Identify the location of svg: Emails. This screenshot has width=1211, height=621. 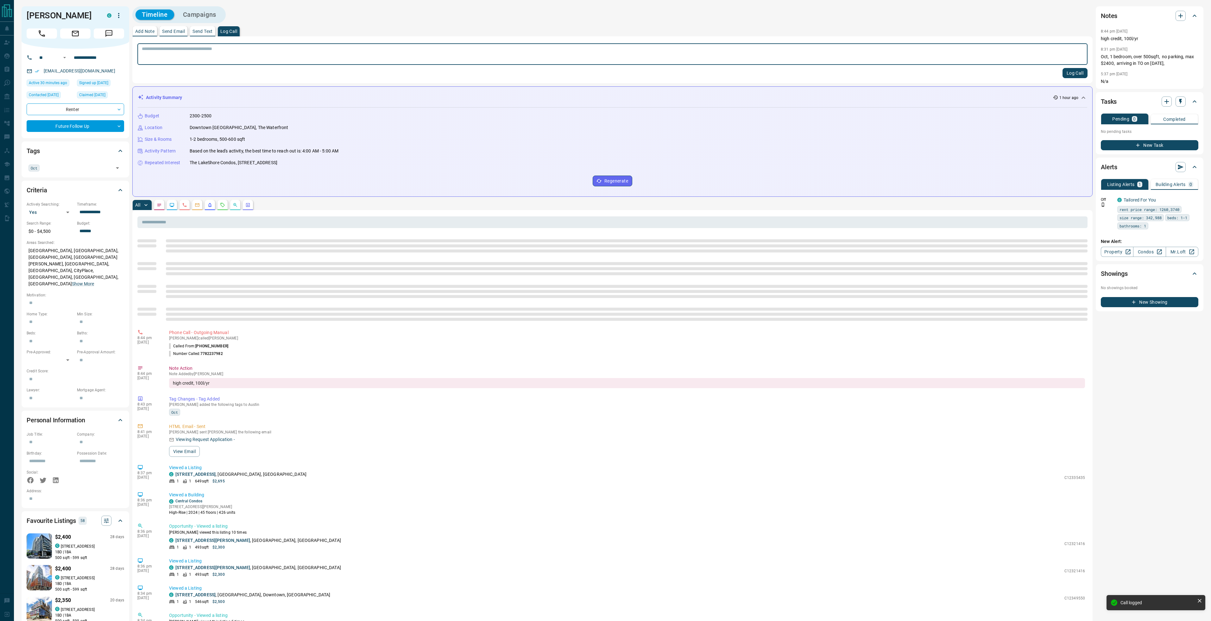
(197, 205).